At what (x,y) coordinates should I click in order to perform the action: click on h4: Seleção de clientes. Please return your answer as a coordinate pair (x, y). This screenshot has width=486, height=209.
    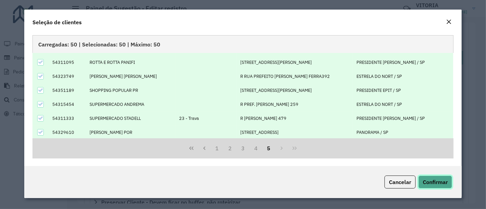
    Looking at the image, I should click on (57, 22).